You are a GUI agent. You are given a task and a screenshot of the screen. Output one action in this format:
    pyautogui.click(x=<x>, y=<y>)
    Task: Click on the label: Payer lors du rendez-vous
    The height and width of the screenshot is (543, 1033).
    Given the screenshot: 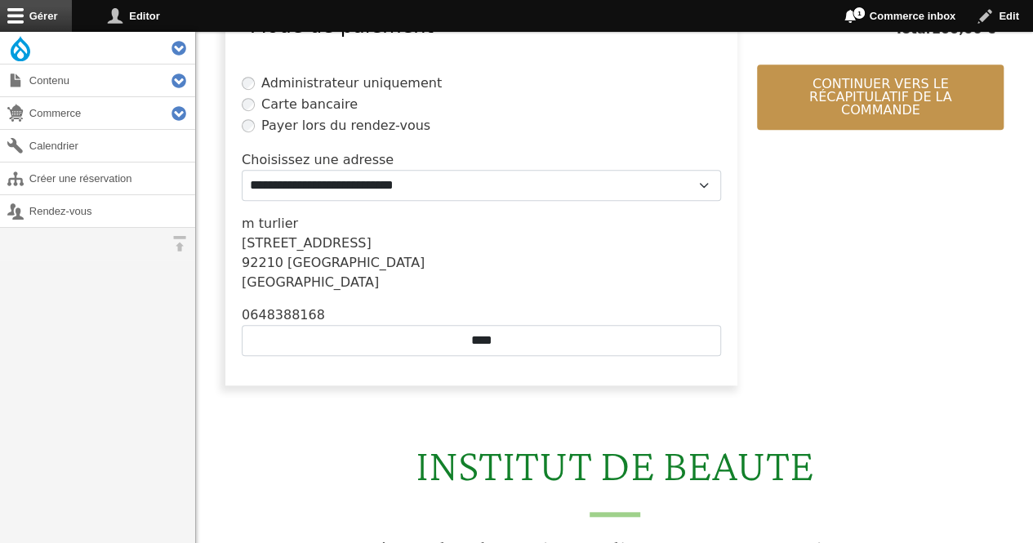 What is the action you would take?
    pyautogui.click(x=346, y=126)
    